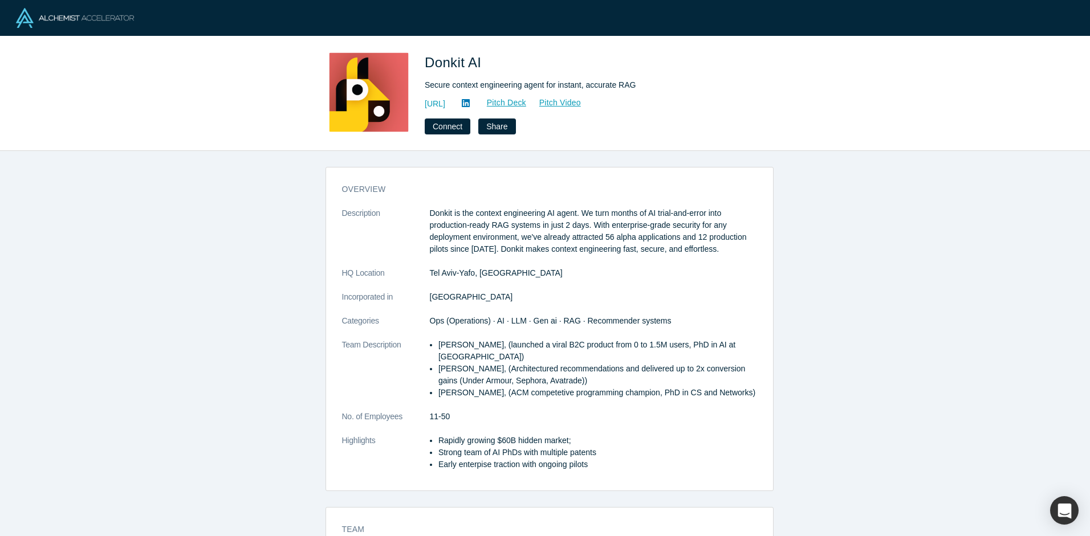 Image resolution: width=1090 pixels, height=536 pixels. Describe the element at coordinates (386, 459) in the screenshot. I see `dt: Highlights` at that location.